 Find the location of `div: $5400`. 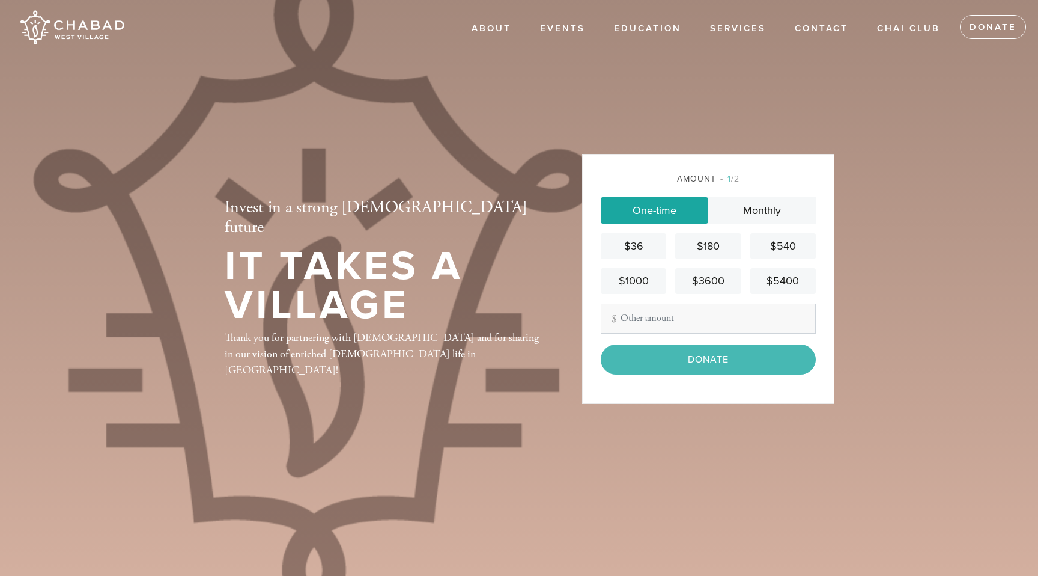

div: $5400 is located at coordinates (783, 281).